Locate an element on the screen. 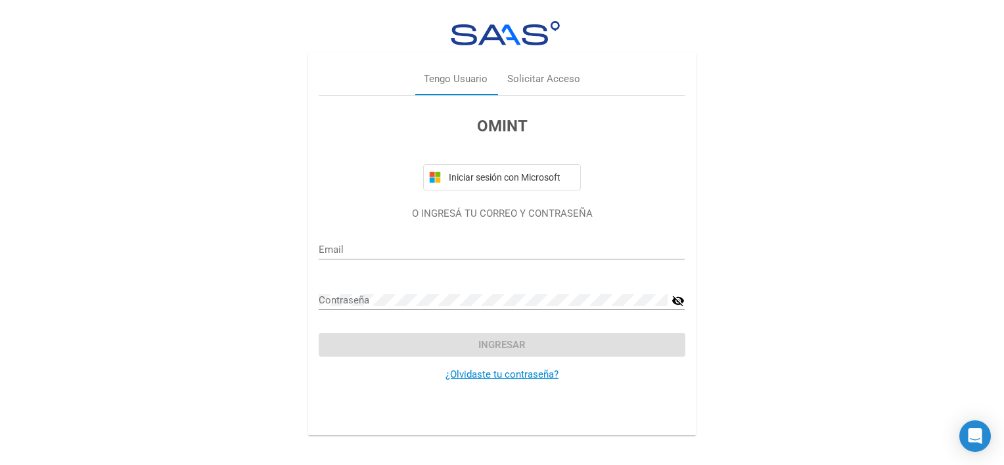  span: Iniciar sesión con Microsoft is located at coordinates (511, 177).